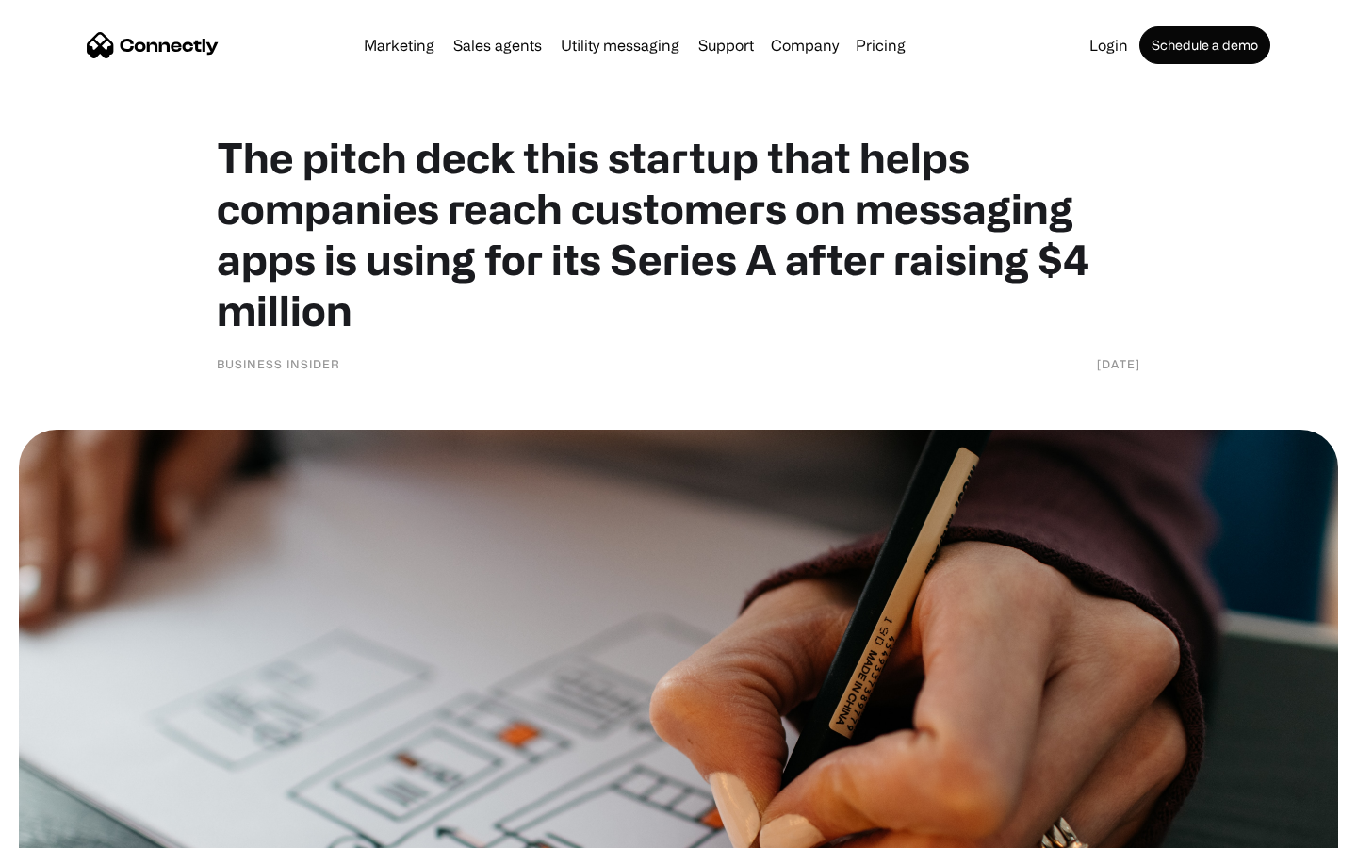 This screenshot has height=848, width=1357. What do you see at coordinates (498, 45) in the screenshot?
I see `a: Sales agents` at bounding box center [498, 45].